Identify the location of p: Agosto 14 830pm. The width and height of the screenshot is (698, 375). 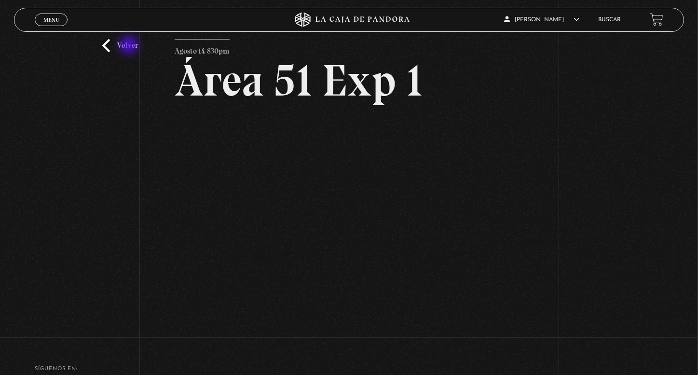
(202, 49).